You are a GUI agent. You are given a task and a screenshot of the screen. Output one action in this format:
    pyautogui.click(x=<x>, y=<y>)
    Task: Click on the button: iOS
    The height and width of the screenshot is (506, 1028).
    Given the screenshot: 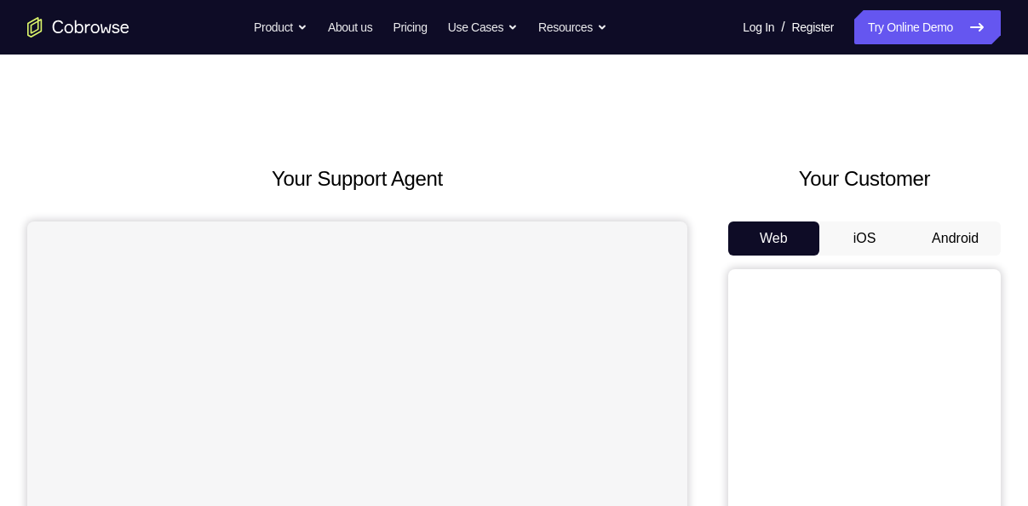 What is the action you would take?
    pyautogui.click(x=865, y=239)
    